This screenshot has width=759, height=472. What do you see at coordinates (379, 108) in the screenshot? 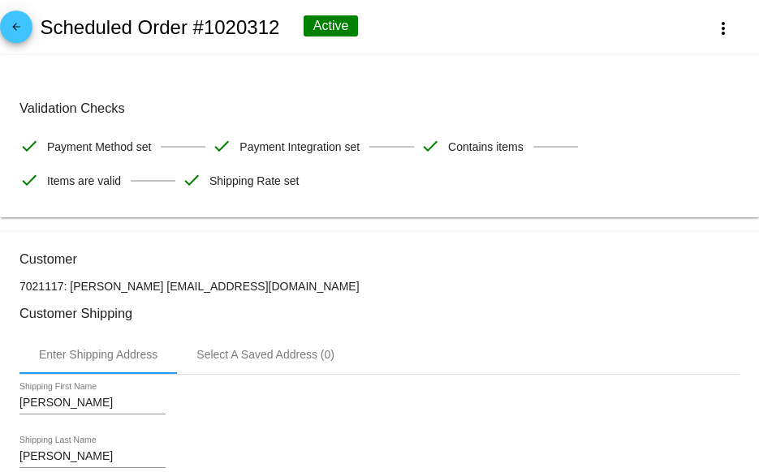
I see `h3: Validation Checks` at bounding box center [379, 108].